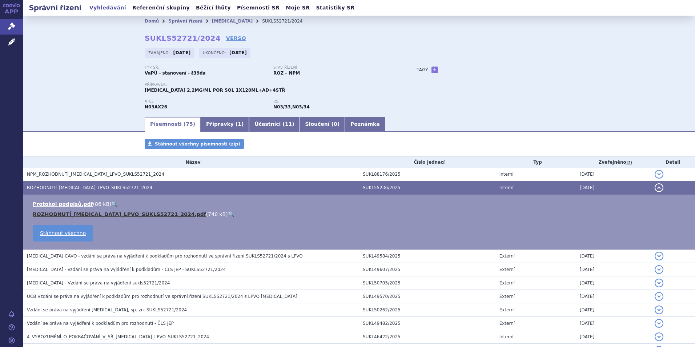 The image size is (695, 347). What do you see at coordinates (427, 336) in the screenshot?
I see `td: SUKL46422/2025` at bounding box center [427, 336].